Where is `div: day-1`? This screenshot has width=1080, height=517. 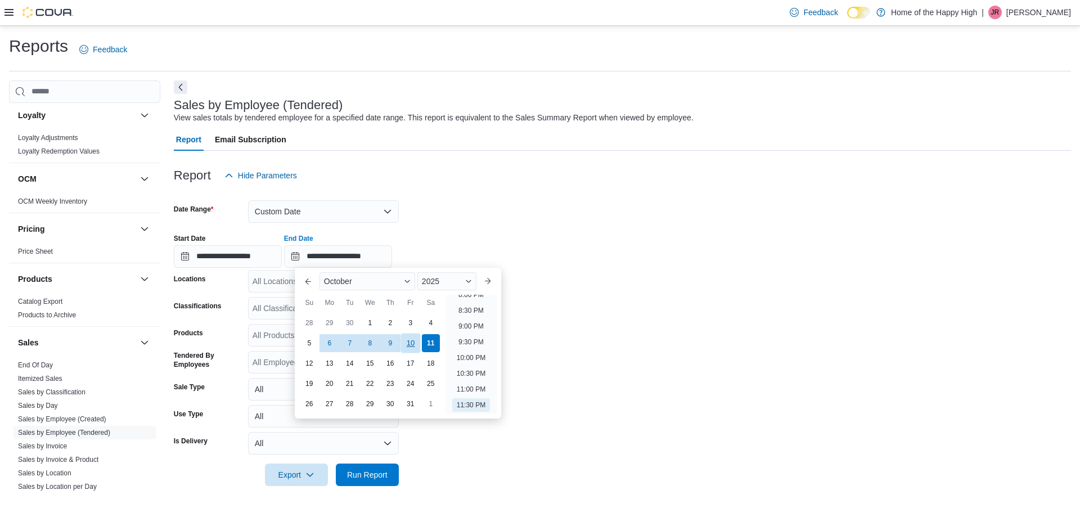
div: day-1 is located at coordinates (431, 404).